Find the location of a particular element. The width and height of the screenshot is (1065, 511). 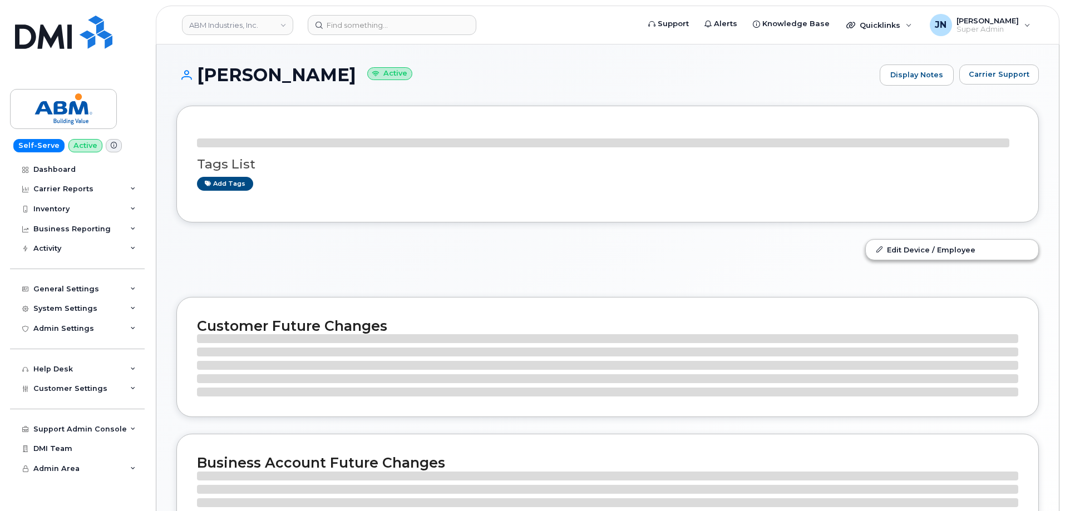

h2: Customer Future Changes is located at coordinates (608, 326).